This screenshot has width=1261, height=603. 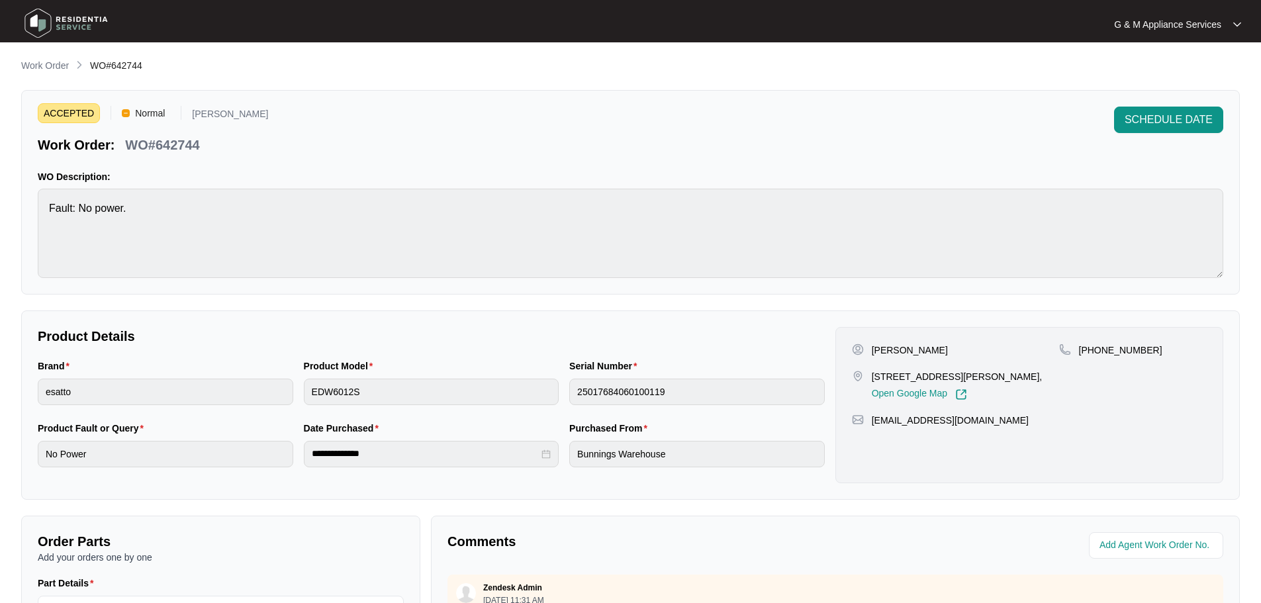 What do you see at coordinates (165, 392) in the screenshot?
I see `input: Brand` at bounding box center [165, 392].